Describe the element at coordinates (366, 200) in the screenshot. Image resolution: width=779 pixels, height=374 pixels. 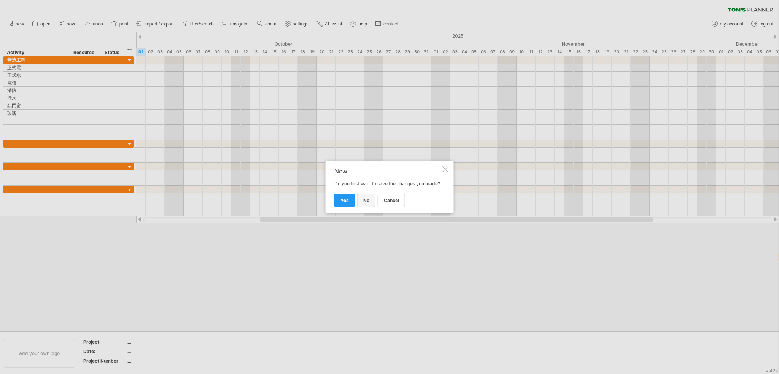
I see `span: no` at that location.